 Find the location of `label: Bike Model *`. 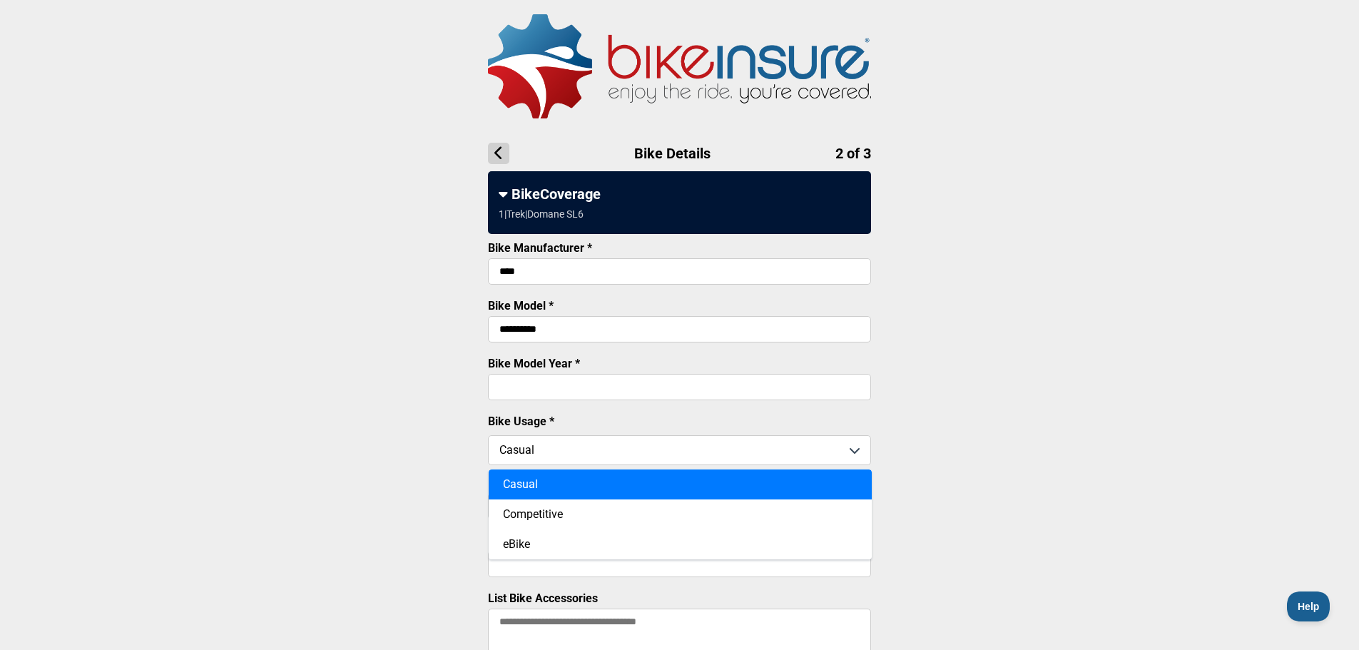

label: Bike Model * is located at coordinates (521, 305).